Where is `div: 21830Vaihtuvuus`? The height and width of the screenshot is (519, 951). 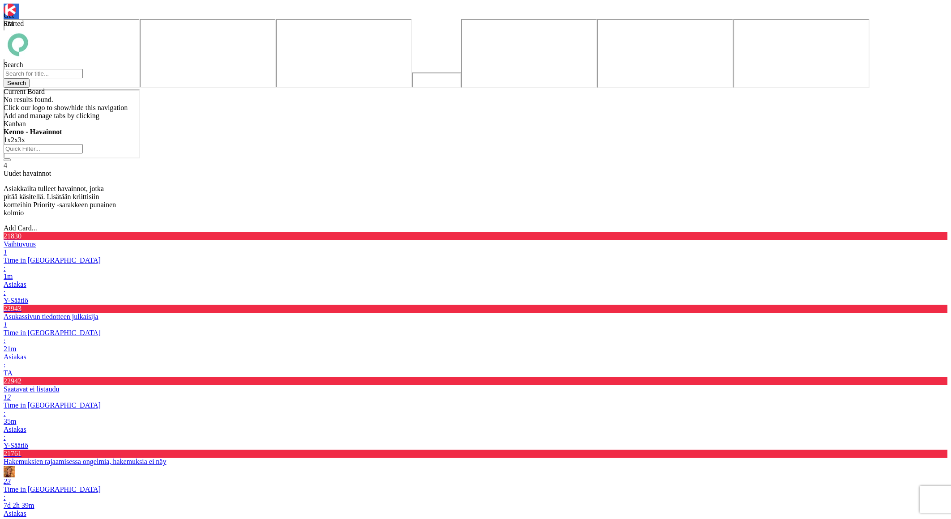 div: 21830Vaihtuvuus is located at coordinates (475, 240).